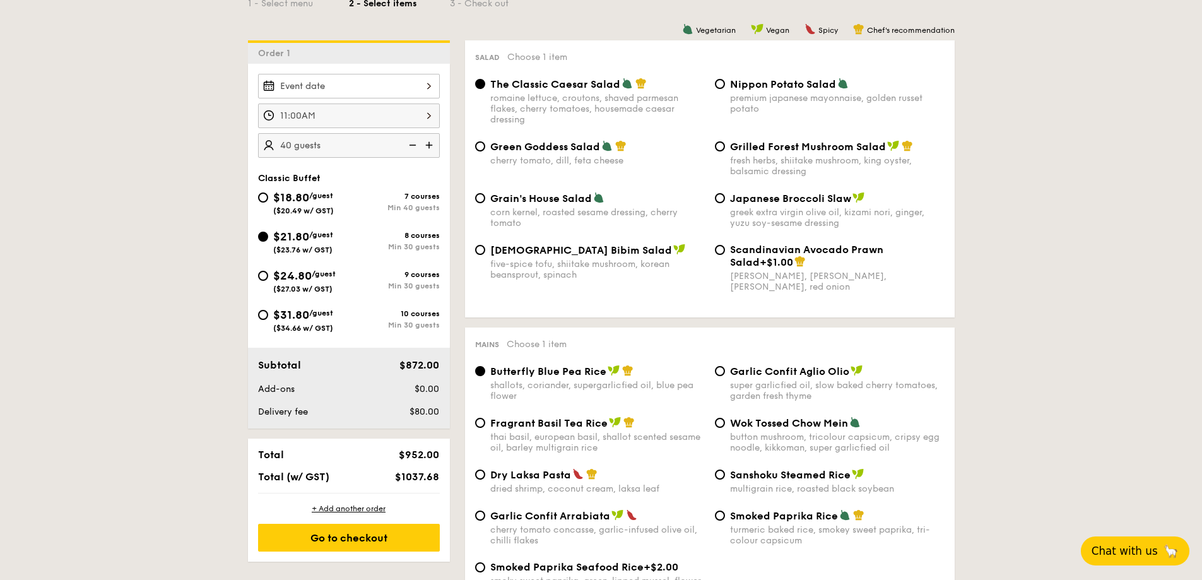 This screenshot has width=1202, height=580. Describe the element at coordinates (720, 423) in the screenshot. I see `input: Wok Tossed Chow Meinbutton mushroom, tricolour capsicum, cripsy egg noodle, kikkoman, super garli...` at that location.